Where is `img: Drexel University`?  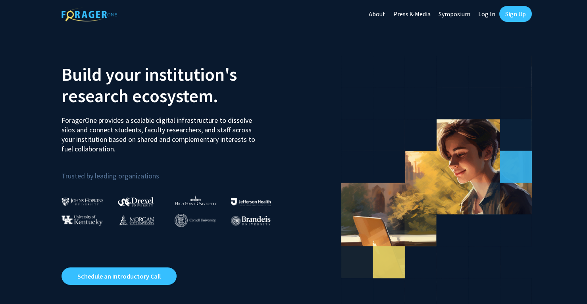
img: Drexel University is located at coordinates (136, 201).